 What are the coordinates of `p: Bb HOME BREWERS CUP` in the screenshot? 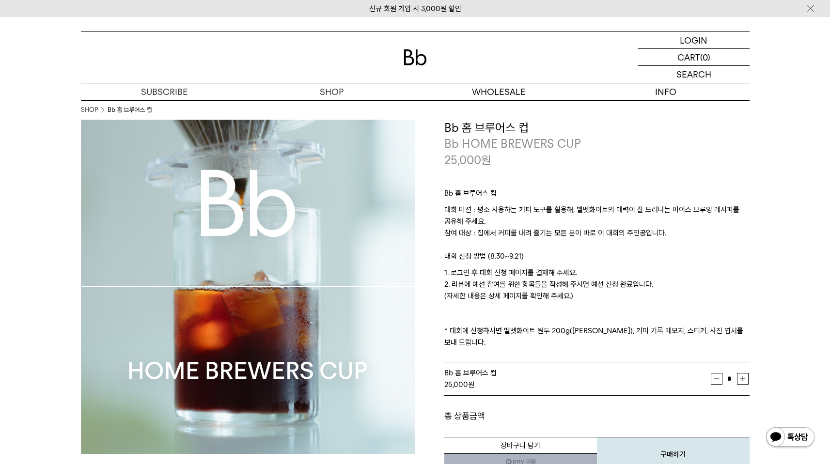 It's located at (597, 144).